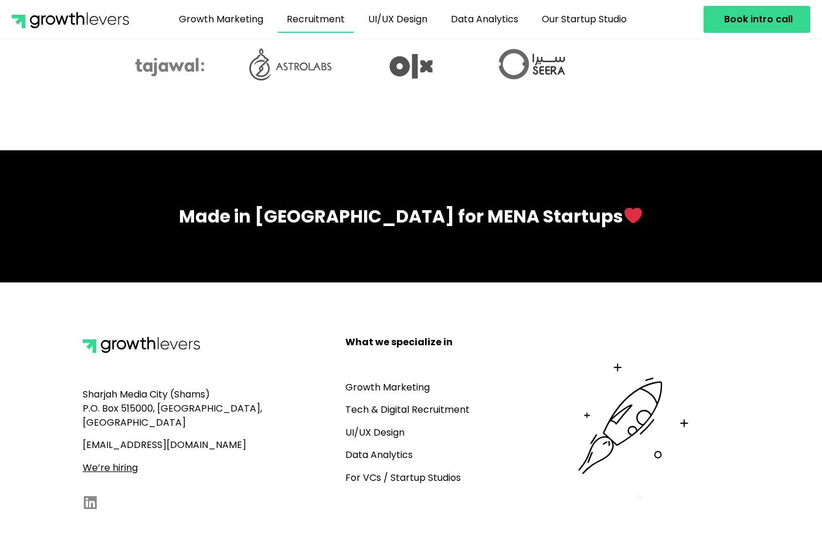 The image size is (822, 539). What do you see at coordinates (110, 467) in the screenshot?
I see `u: We’re hiring` at bounding box center [110, 467].